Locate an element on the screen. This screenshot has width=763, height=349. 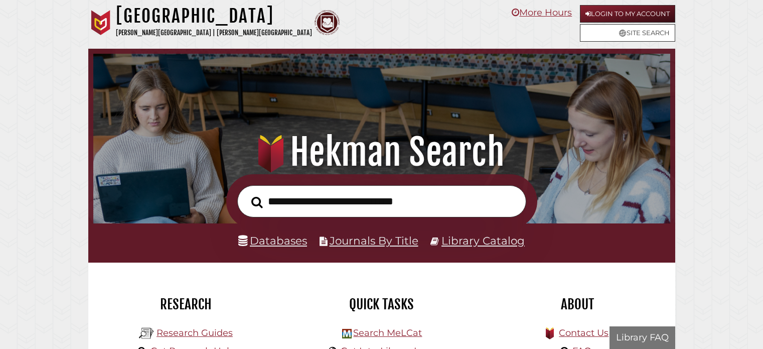
a: Library Catalog is located at coordinates (483, 240).